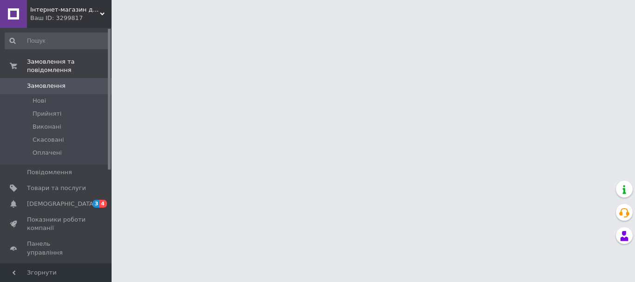 The width and height of the screenshot is (635, 282). What do you see at coordinates (47, 127) in the screenshot?
I see `span: Виконані` at bounding box center [47, 127].